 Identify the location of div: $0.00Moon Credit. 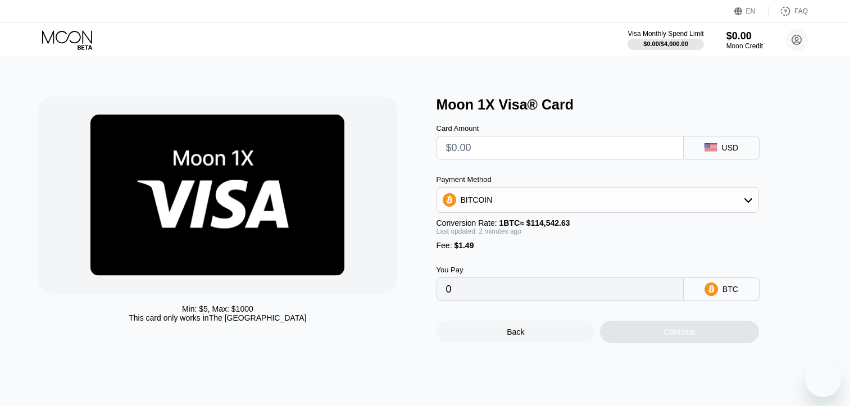
(745, 40).